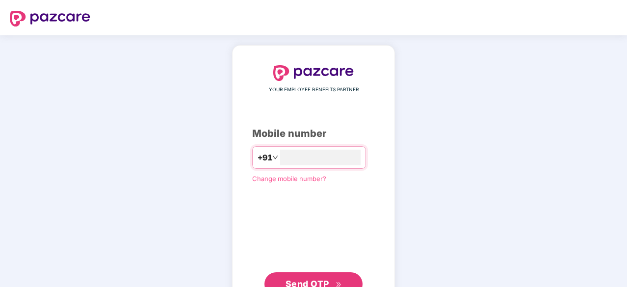 The width and height of the screenshot is (627, 287). What do you see at coordinates (289, 179) in the screenshot?
I see `span: Change mobile number?` at bounding box center [289, 179].